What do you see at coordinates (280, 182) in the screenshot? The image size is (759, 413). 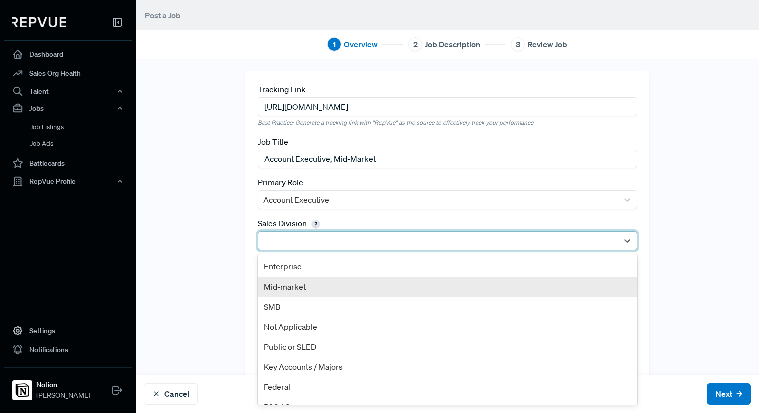 I see `label: Primary Role` at bounding box center [280, 182].